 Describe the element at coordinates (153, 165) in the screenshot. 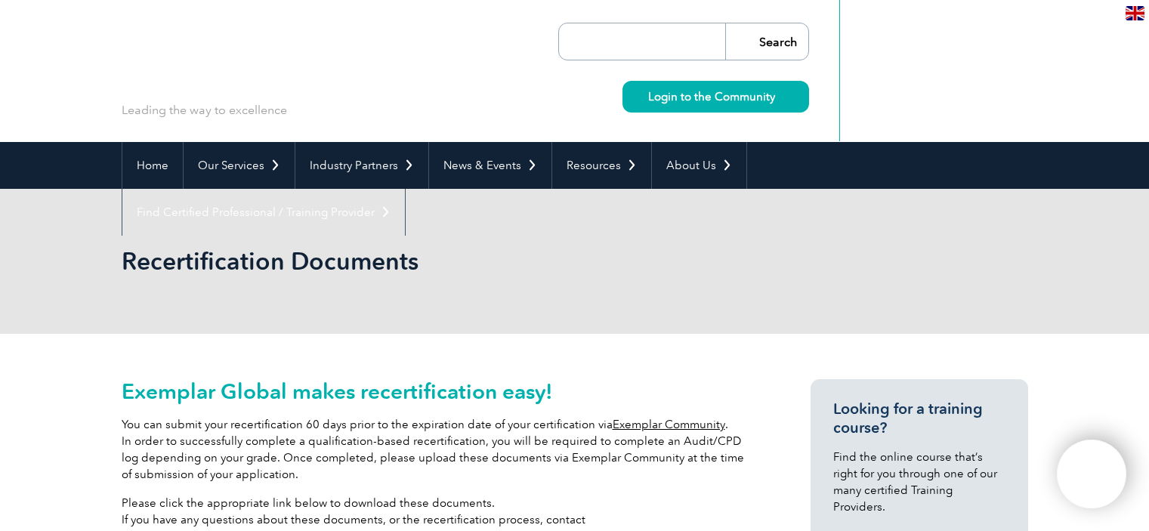

I see `a: Home` at that location.